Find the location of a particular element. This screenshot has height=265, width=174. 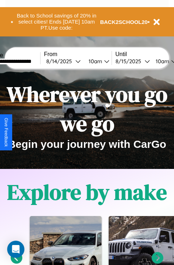

b: BACK2SCHOOL20 is located at coordinates (123, 22).